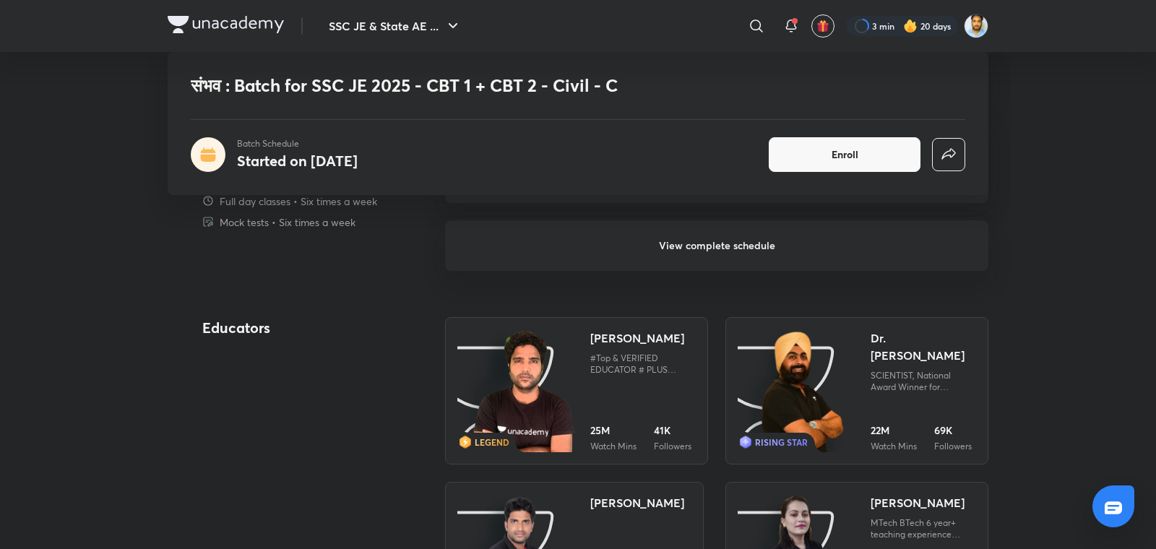 The image size is (1156, 549). What do you see at coordinates (395, 26) in the screenshot?
I see `button: SSC JE & State AE ...` at bounding box center [395, 26].